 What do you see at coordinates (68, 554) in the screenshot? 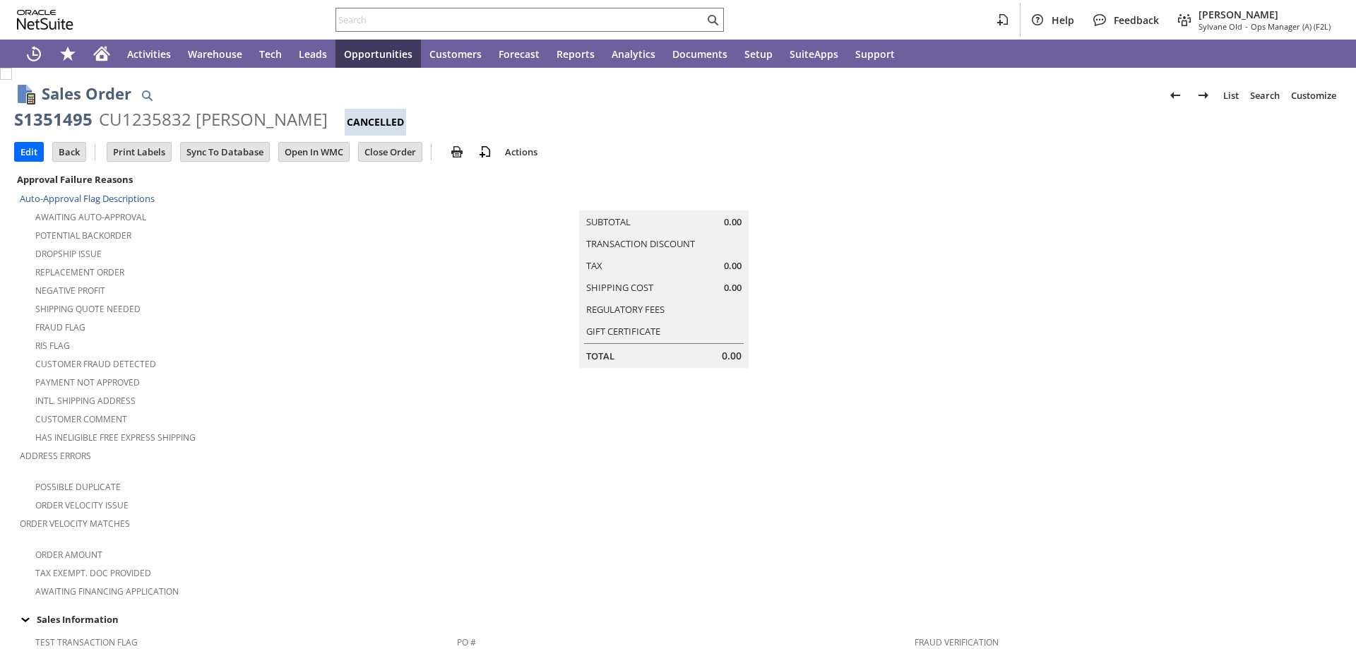
I see `a: Order Amount` at bounding box center [68, 554].